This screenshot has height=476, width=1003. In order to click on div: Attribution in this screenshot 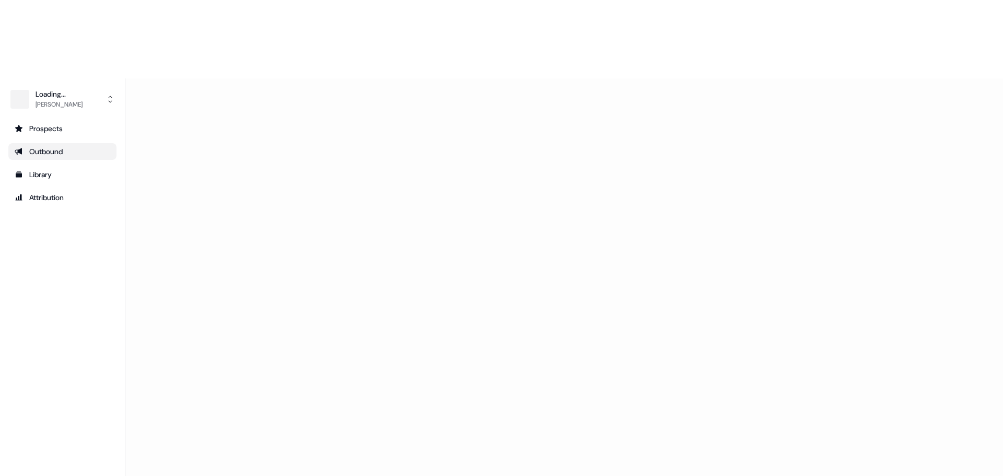, I will do `click(62, 197)`.